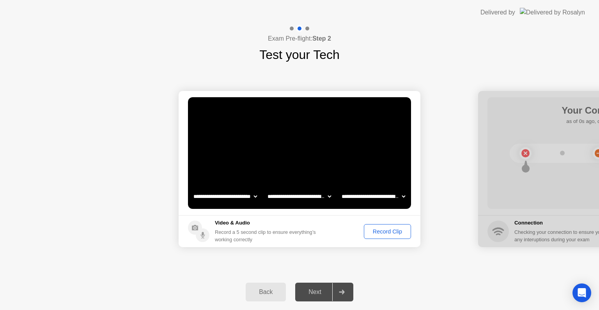 The height and width of the screenshot is (310, 599). Describe the element at coordinates (324, 292) in the screenshot. I see `button: Next` at that location.